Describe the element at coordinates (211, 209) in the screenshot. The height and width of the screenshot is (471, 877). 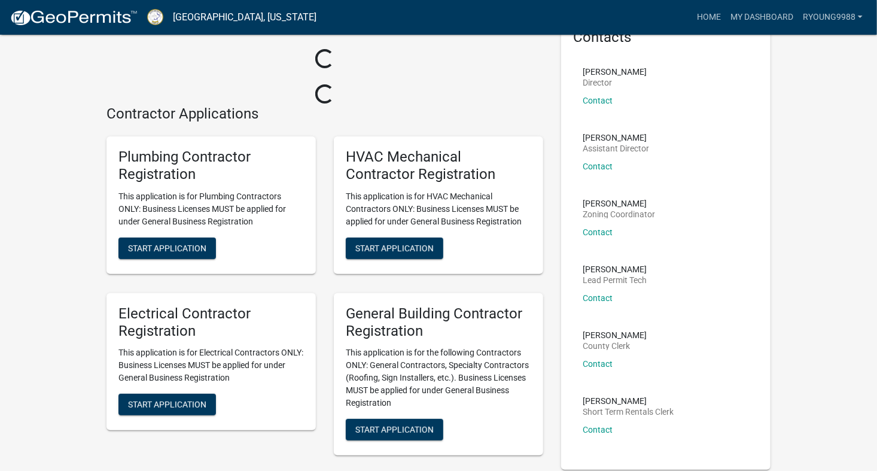
I see `p: This application is for Plumbing Contractors ONLY: Business Licenses MUST be applied for under Ge...` at that location.